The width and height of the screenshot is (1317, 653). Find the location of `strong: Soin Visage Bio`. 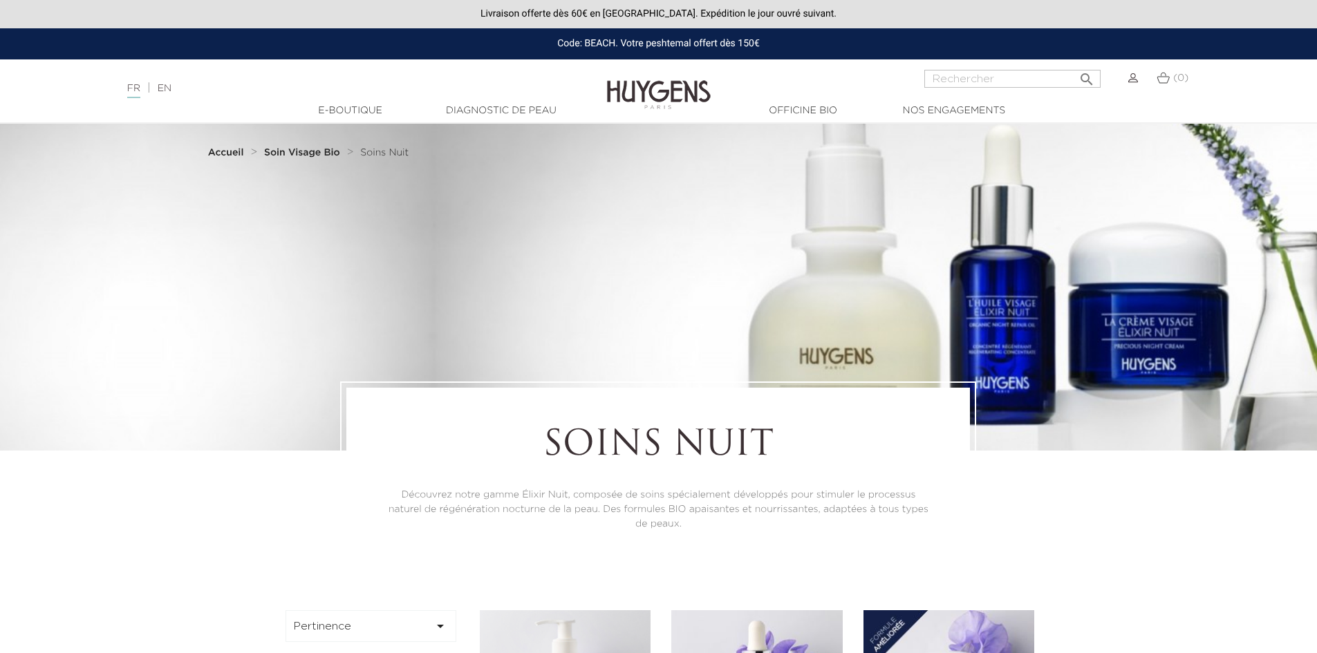

strong: Soin Visage Bio is located at coordinates (302, 153).